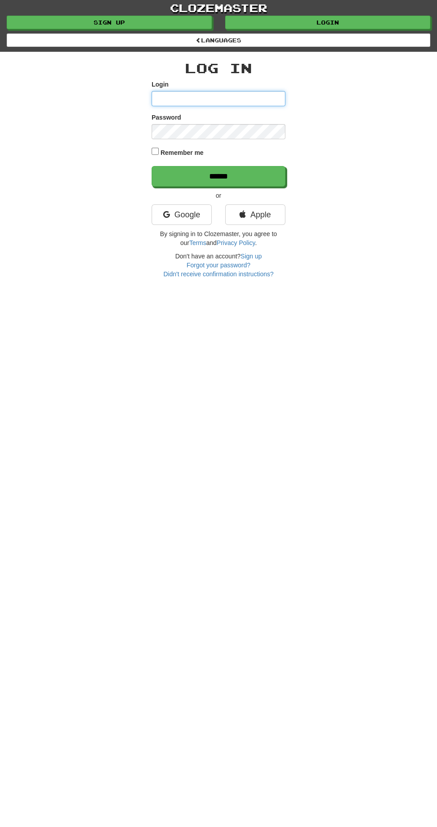 This screenshot has height=827, width=437. I want to click on a: Login, so click(328, 22).